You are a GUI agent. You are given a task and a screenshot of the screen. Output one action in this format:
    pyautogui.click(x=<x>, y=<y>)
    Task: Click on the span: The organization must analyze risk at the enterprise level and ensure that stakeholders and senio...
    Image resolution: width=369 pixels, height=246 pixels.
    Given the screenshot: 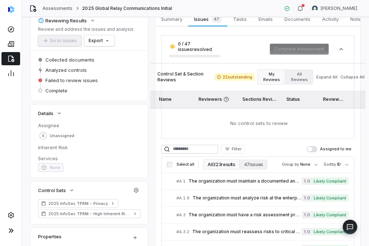 What is the action you would take?
    pyautogui.click(x=247, y=198)
    